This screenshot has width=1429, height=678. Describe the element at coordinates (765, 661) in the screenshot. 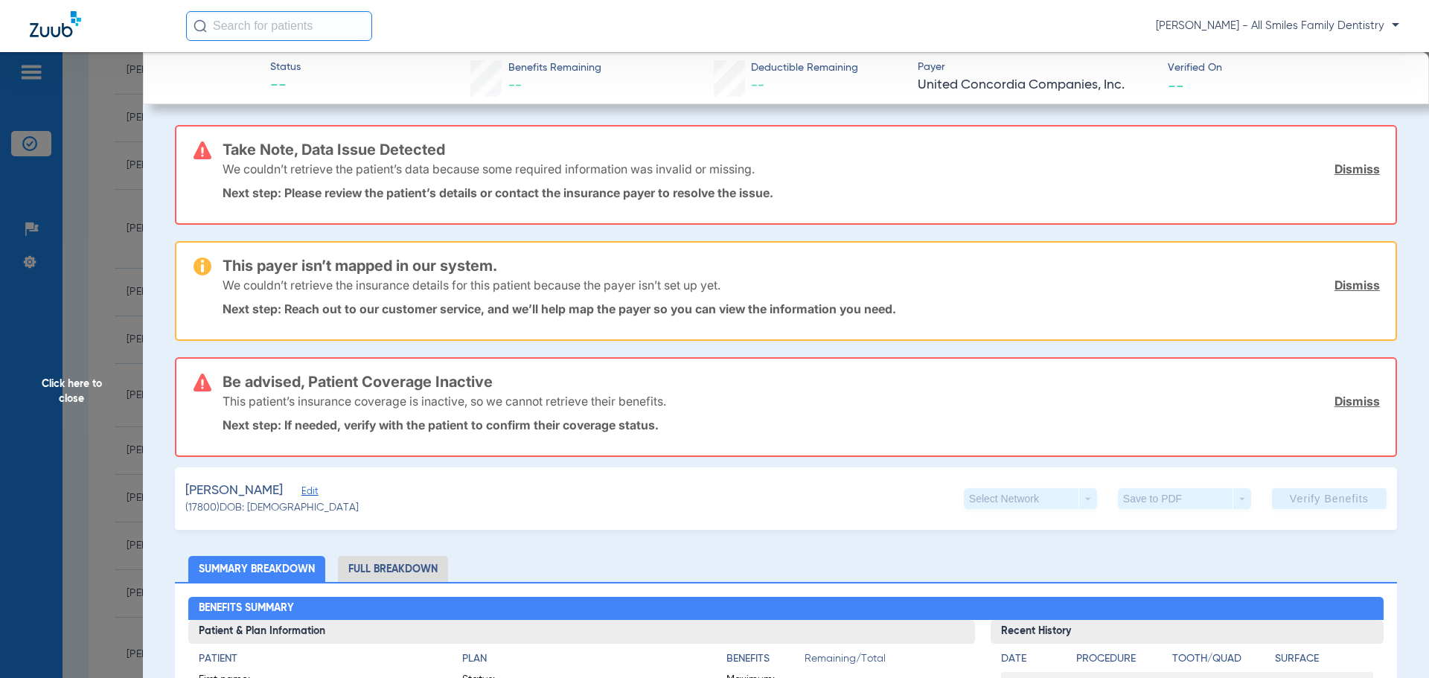

I see `app-breakdown-title: Benefits` at that location.